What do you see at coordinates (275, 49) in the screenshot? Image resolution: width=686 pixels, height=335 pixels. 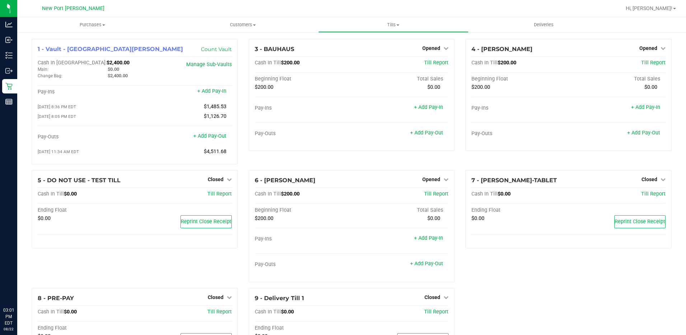 I see `span: 3 - BAUHAUS` at bounding box center [275, 49].